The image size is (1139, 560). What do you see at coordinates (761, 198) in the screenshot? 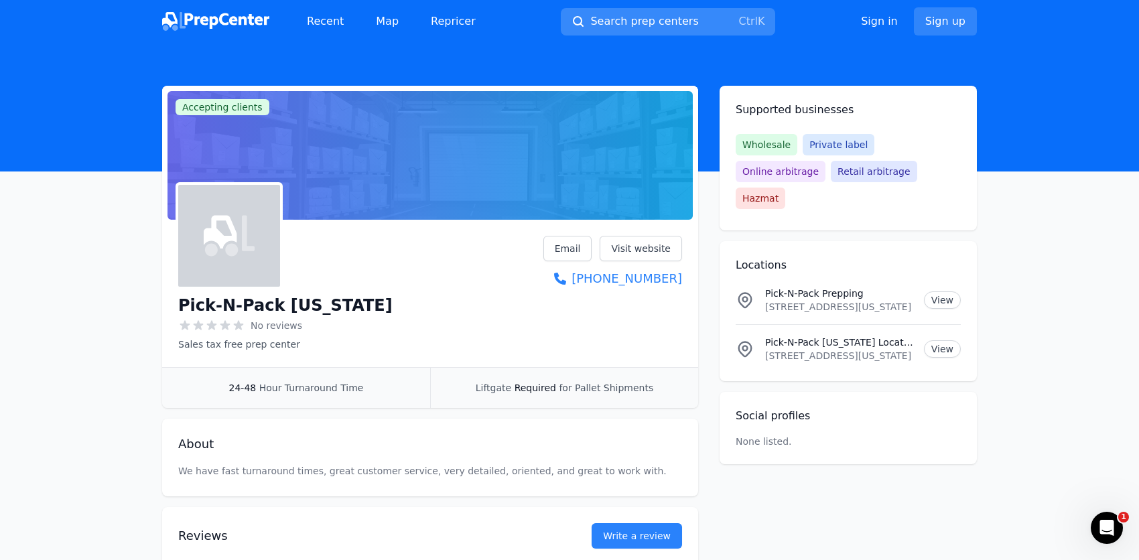
I see `span: Hazmat` at bounding box center [761, 198].